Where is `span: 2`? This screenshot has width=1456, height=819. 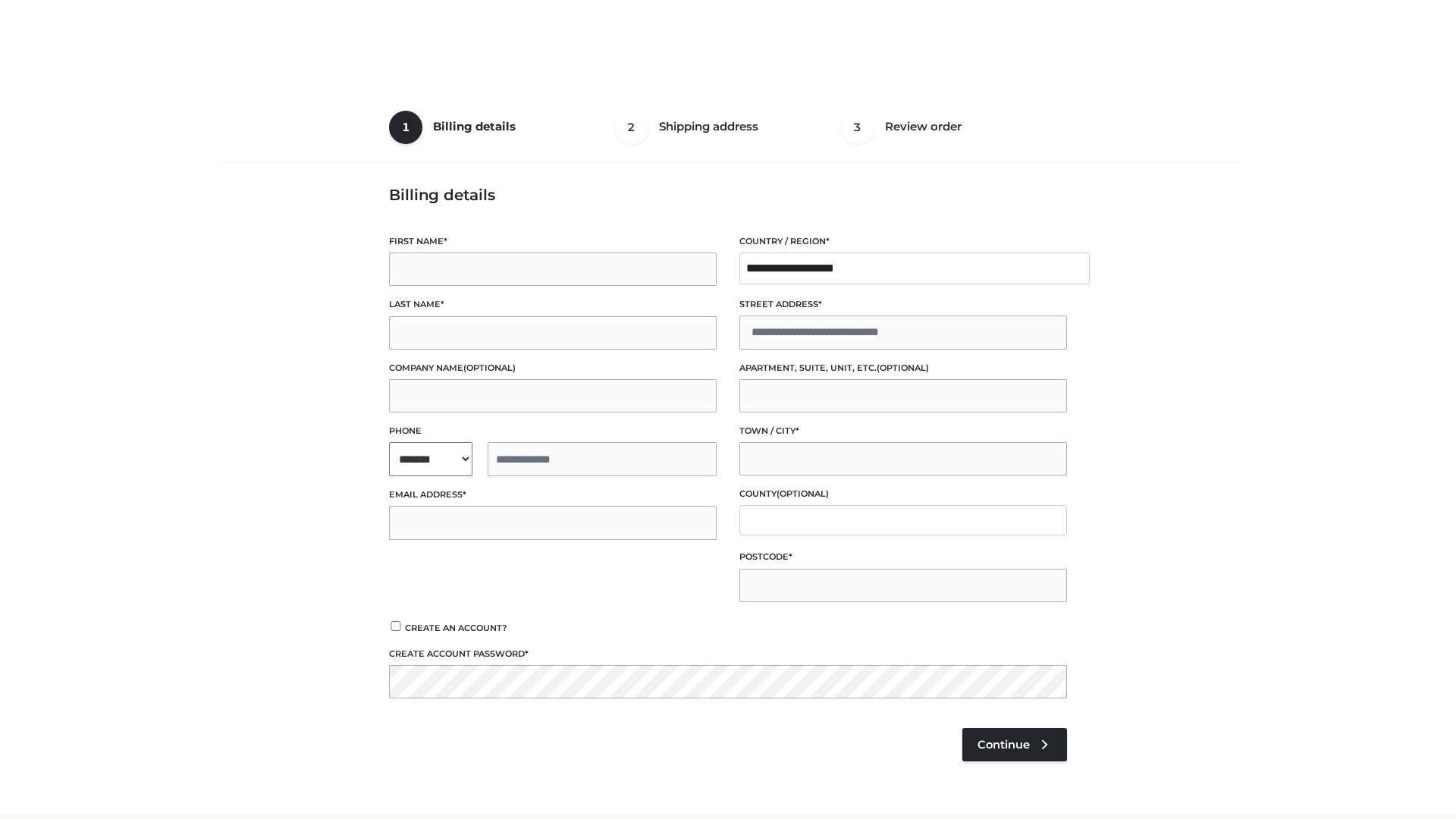 span: 2 is located at coordinates (631, 128).